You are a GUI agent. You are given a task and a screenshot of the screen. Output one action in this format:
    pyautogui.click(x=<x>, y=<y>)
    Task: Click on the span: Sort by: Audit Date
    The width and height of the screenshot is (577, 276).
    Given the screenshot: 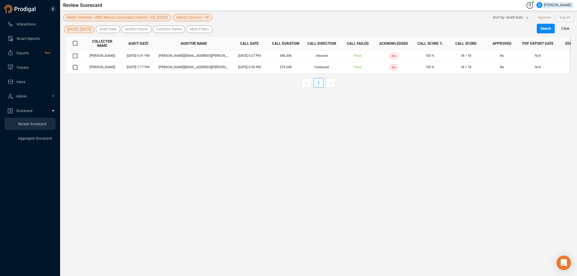 What is the action you would take?
    pyautogui.click(x=508, y=17)
    